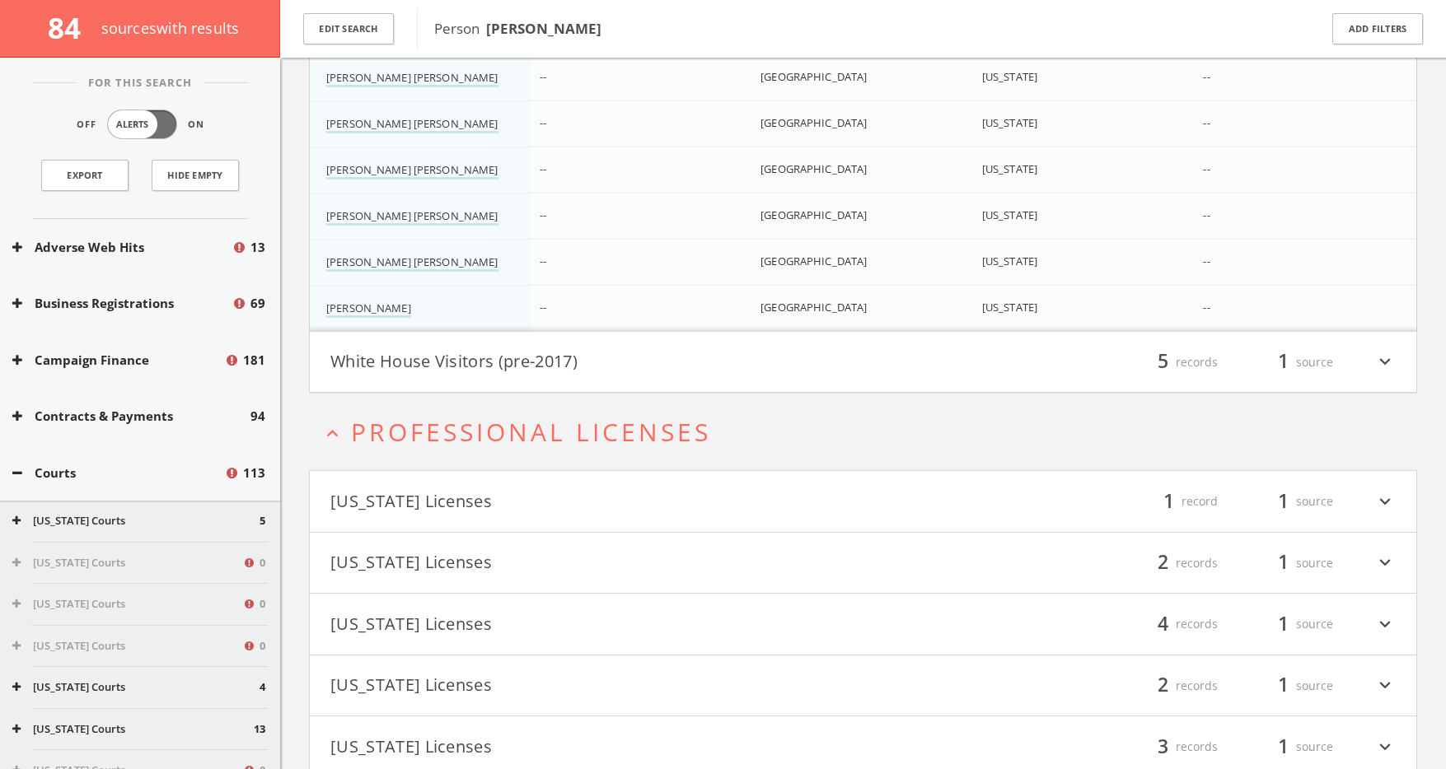 The height and width of the screenshot is (769, 1446). What do you see at coordinates (140, 83) in the screenshot?
I see `span: For This Search` at bounding box center [140, 83].